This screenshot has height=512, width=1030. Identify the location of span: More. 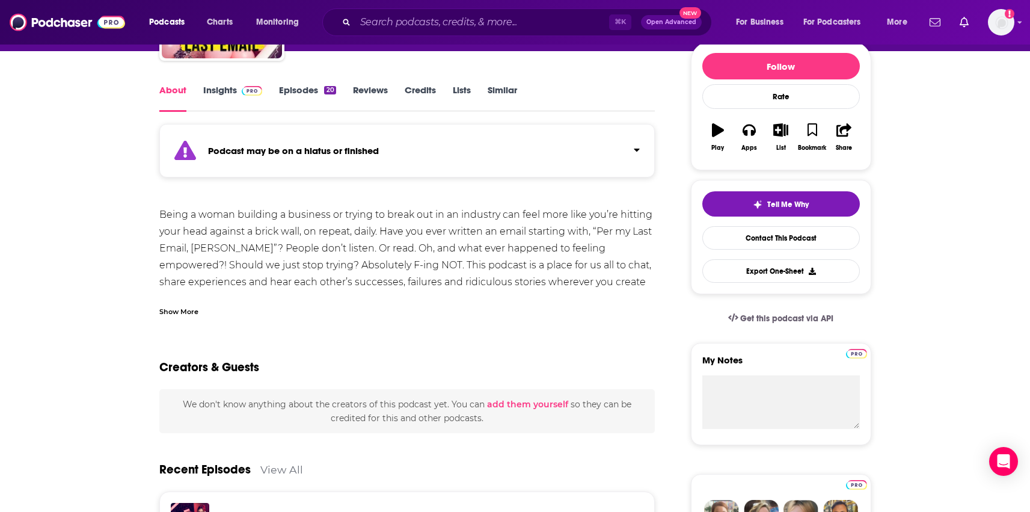
(898, 22).